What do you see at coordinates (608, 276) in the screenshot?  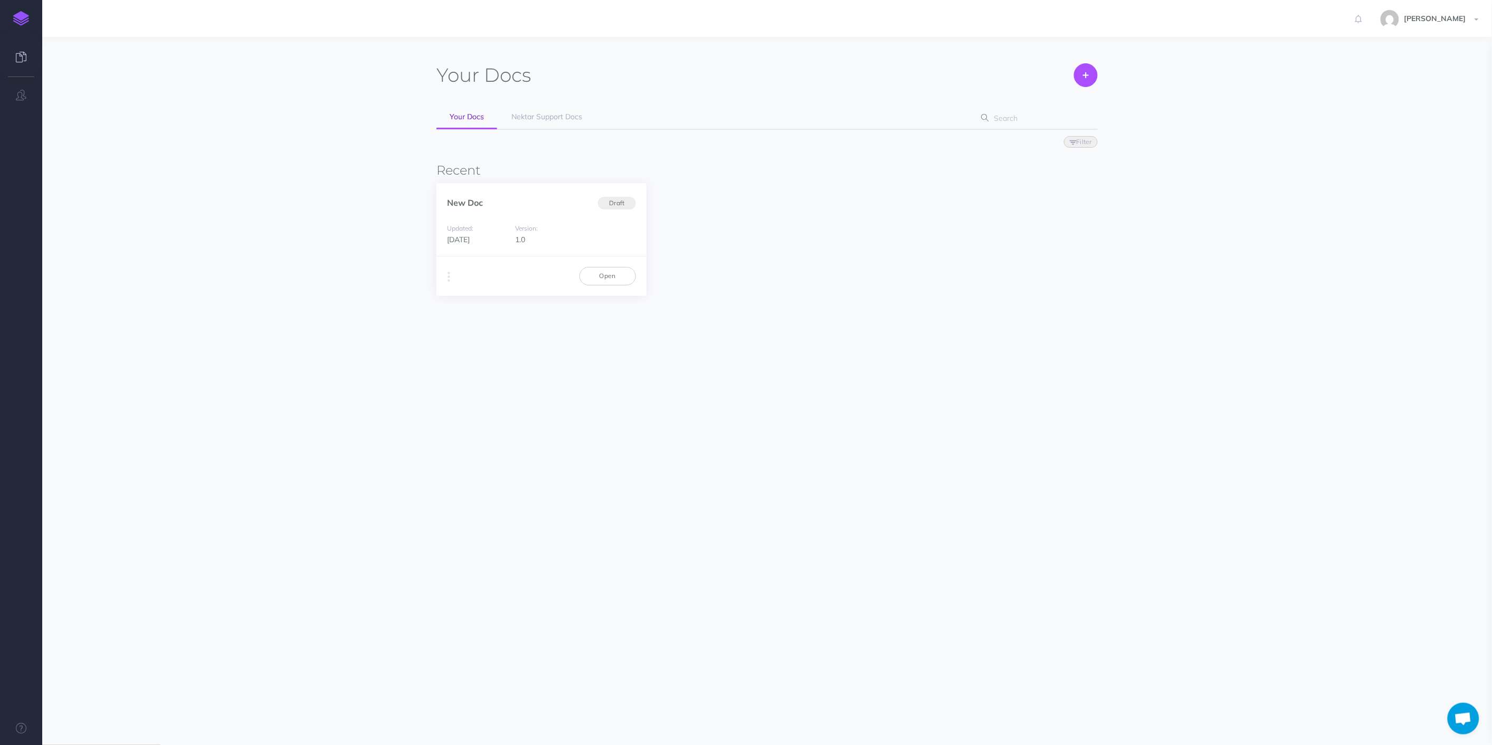 I see `a: Open` at bounding box center [608, 276].